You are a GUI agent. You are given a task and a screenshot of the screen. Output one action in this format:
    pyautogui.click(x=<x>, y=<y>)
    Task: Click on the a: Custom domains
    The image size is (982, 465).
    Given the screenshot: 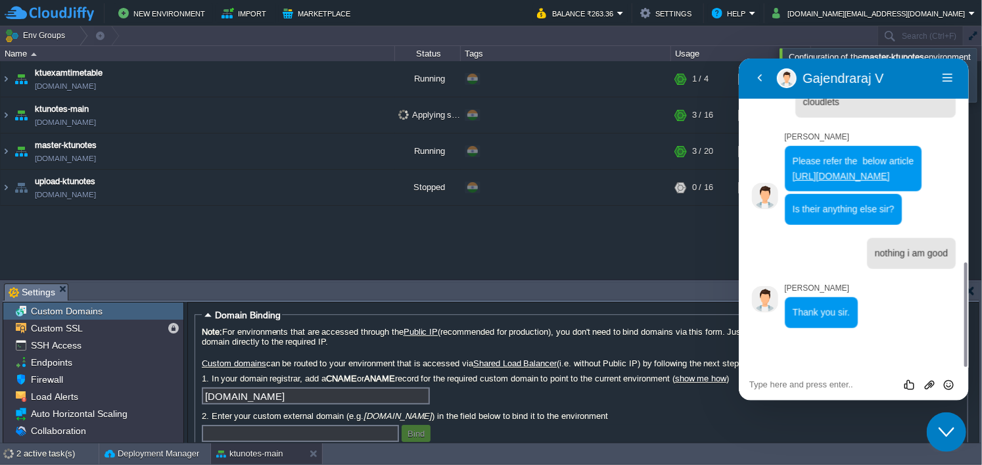 What is the action you would take?
    pyautogui.click(x=234, y=363)
    